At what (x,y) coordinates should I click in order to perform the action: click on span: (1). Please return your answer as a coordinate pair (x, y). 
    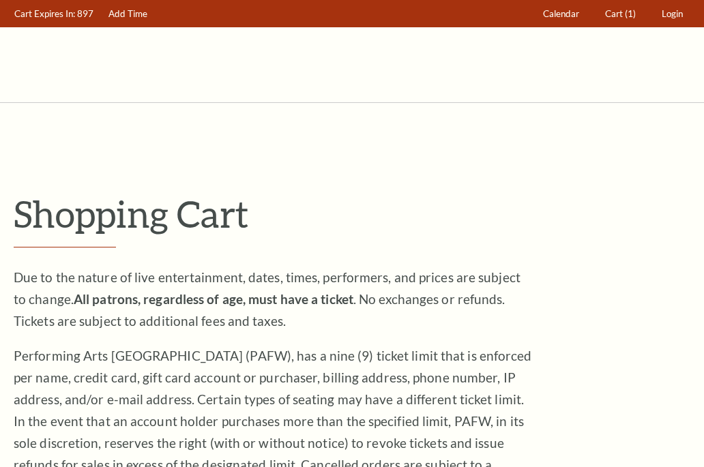
    Looking at the image, I should click on (630, 14).